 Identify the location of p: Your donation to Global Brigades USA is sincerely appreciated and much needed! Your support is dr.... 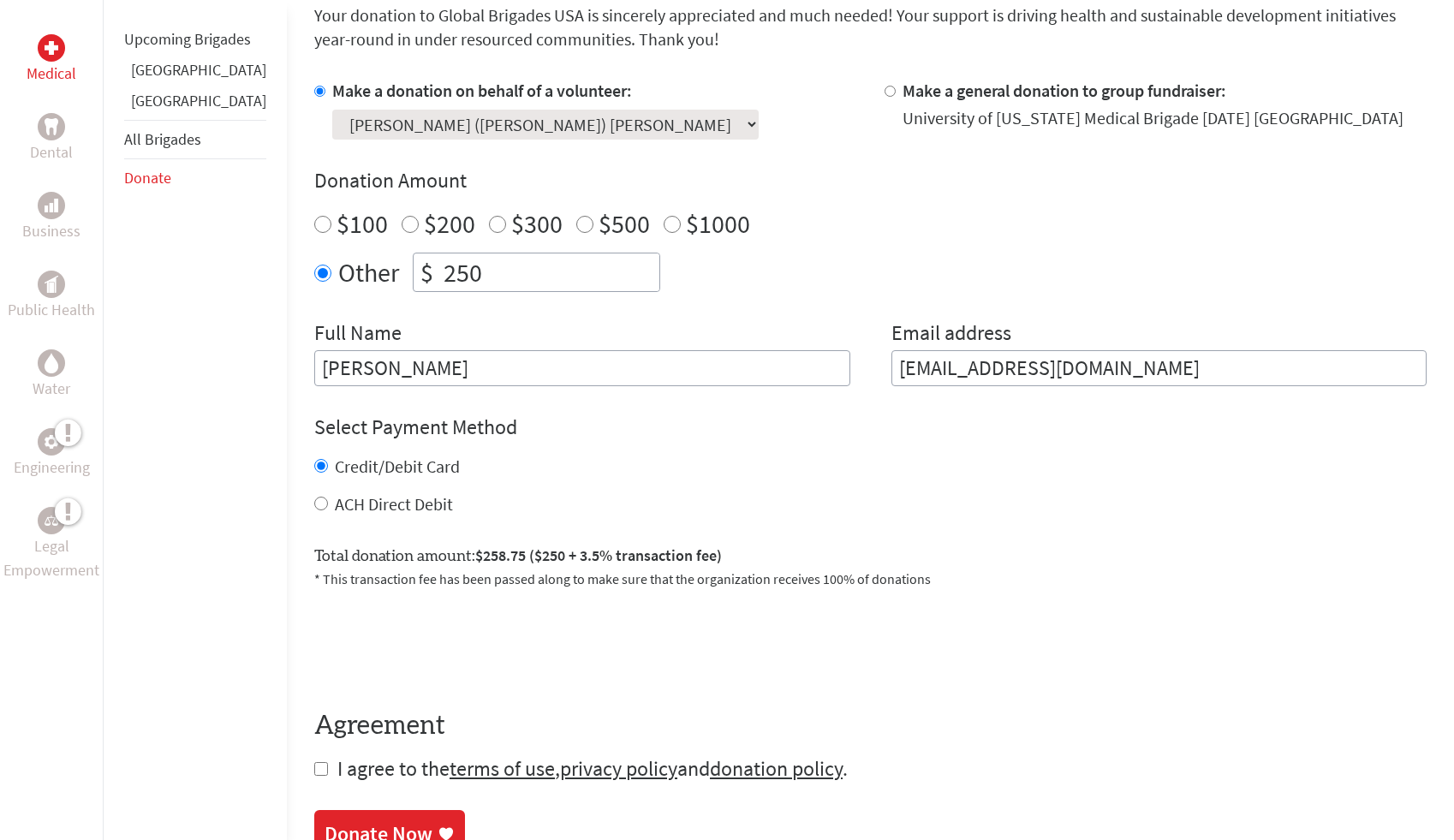
(870, 28).